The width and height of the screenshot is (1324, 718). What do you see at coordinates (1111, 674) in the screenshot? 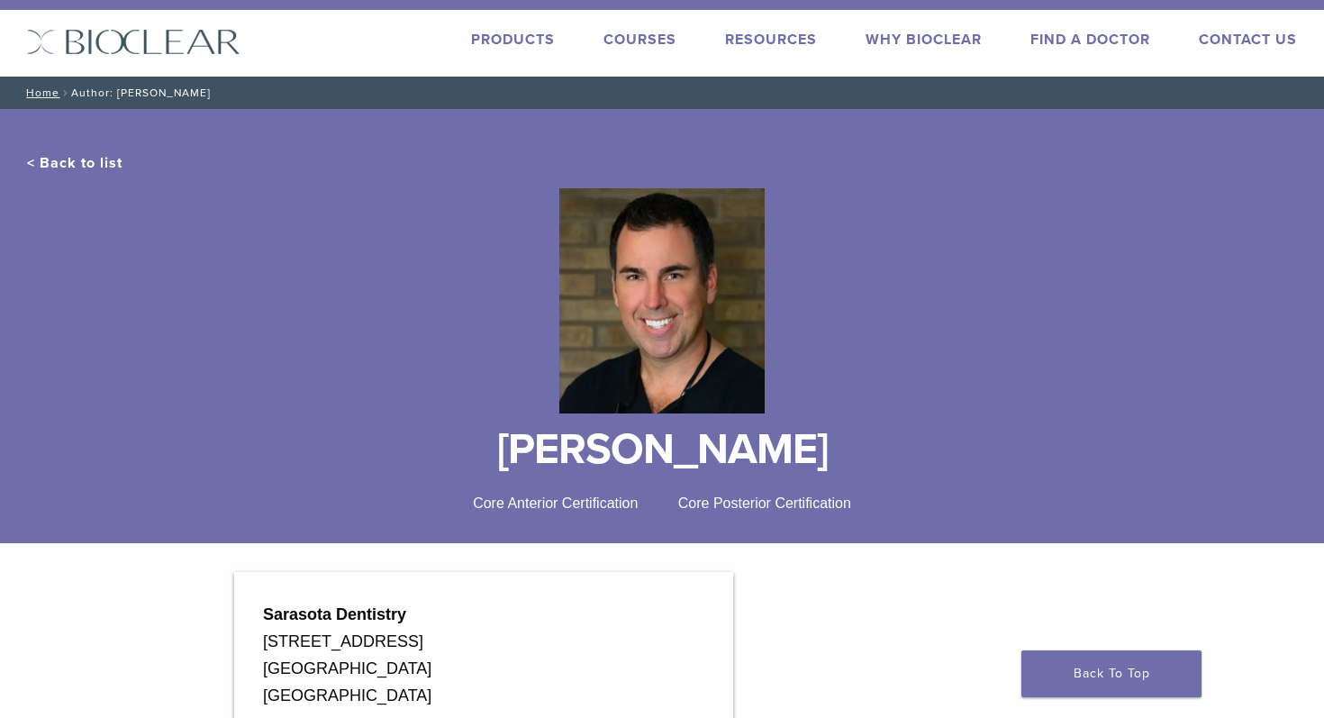
I see `a: Back To Top` at bounding box center [1111, 674].